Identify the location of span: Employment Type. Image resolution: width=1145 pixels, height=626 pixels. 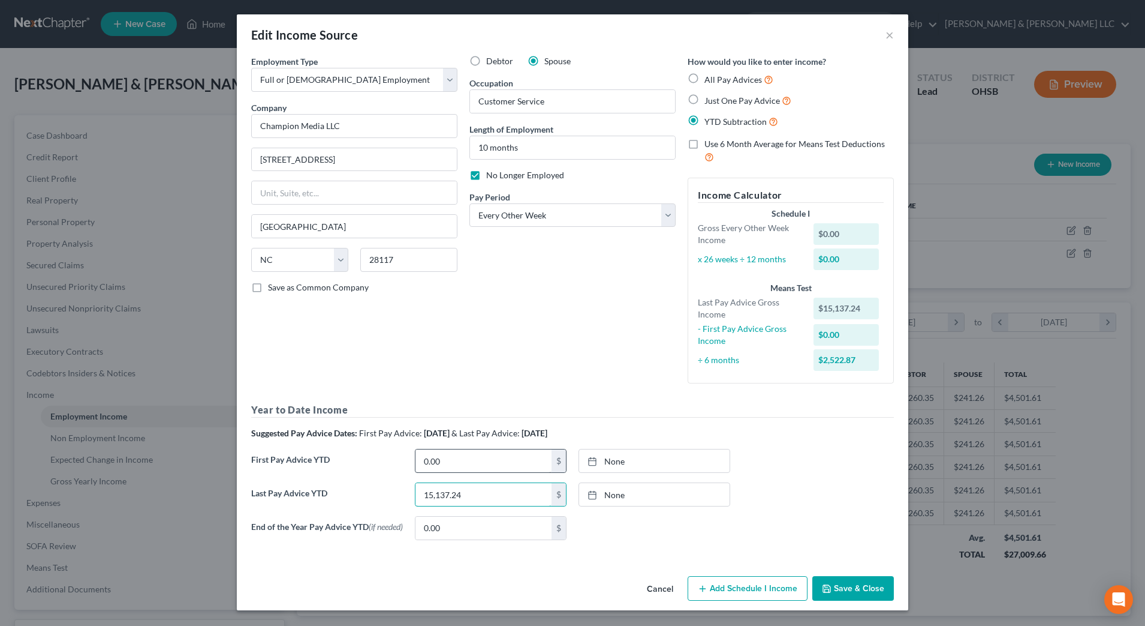
(284, 61).